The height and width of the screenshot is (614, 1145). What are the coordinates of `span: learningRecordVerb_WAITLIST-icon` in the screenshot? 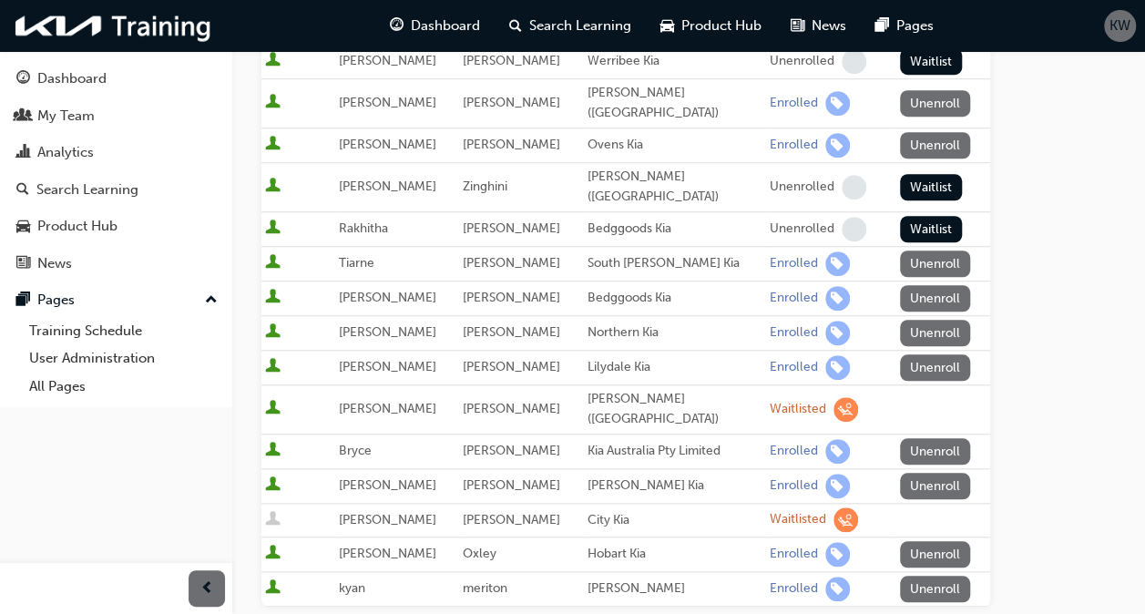 It's located at (845, 519).